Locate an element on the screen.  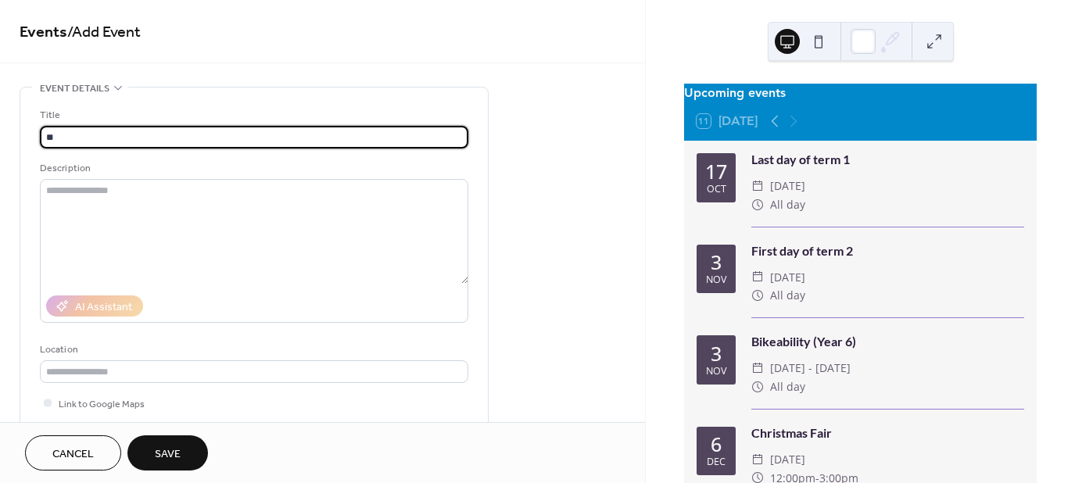
div: Upcoming events is located at coordinates (860, 93).